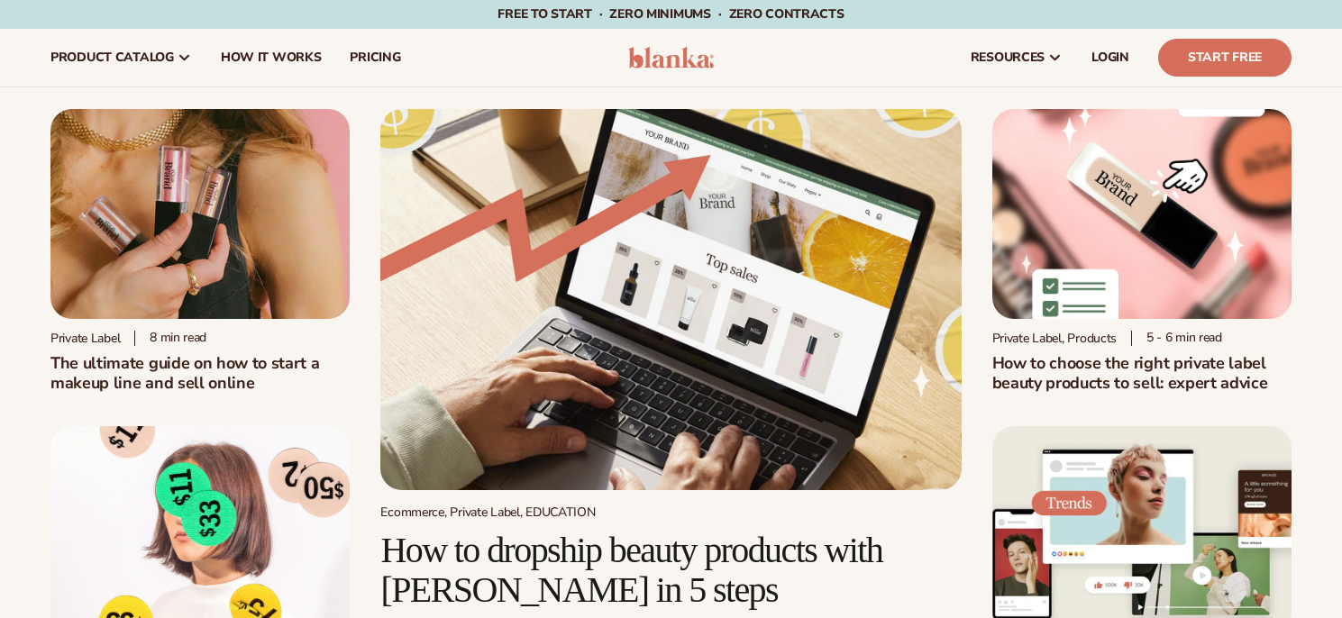 The height and width of the screenshot is (618, 1342). What do you see at coordinates (1142, 251) in the screenshot?
I see `a: Private Label Beauty Products Click Private Label, Products 5 - 6 min readHow to choose the right...` at bounding box center [1142, 251].